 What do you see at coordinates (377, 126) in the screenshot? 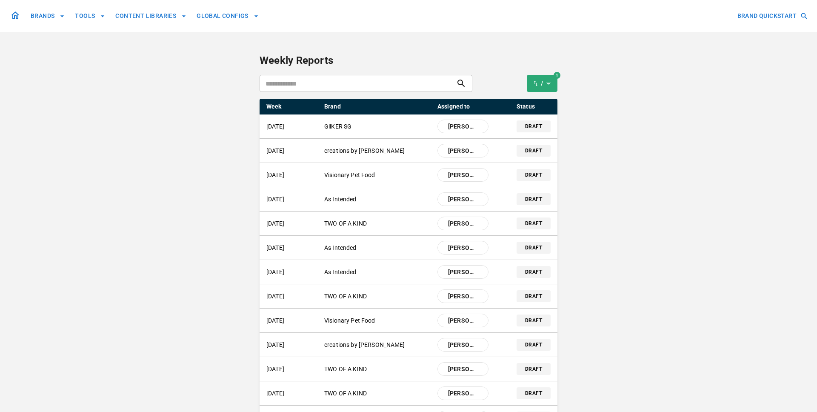
I see `p: GiiKER SG` at bounding box center [377, 126].